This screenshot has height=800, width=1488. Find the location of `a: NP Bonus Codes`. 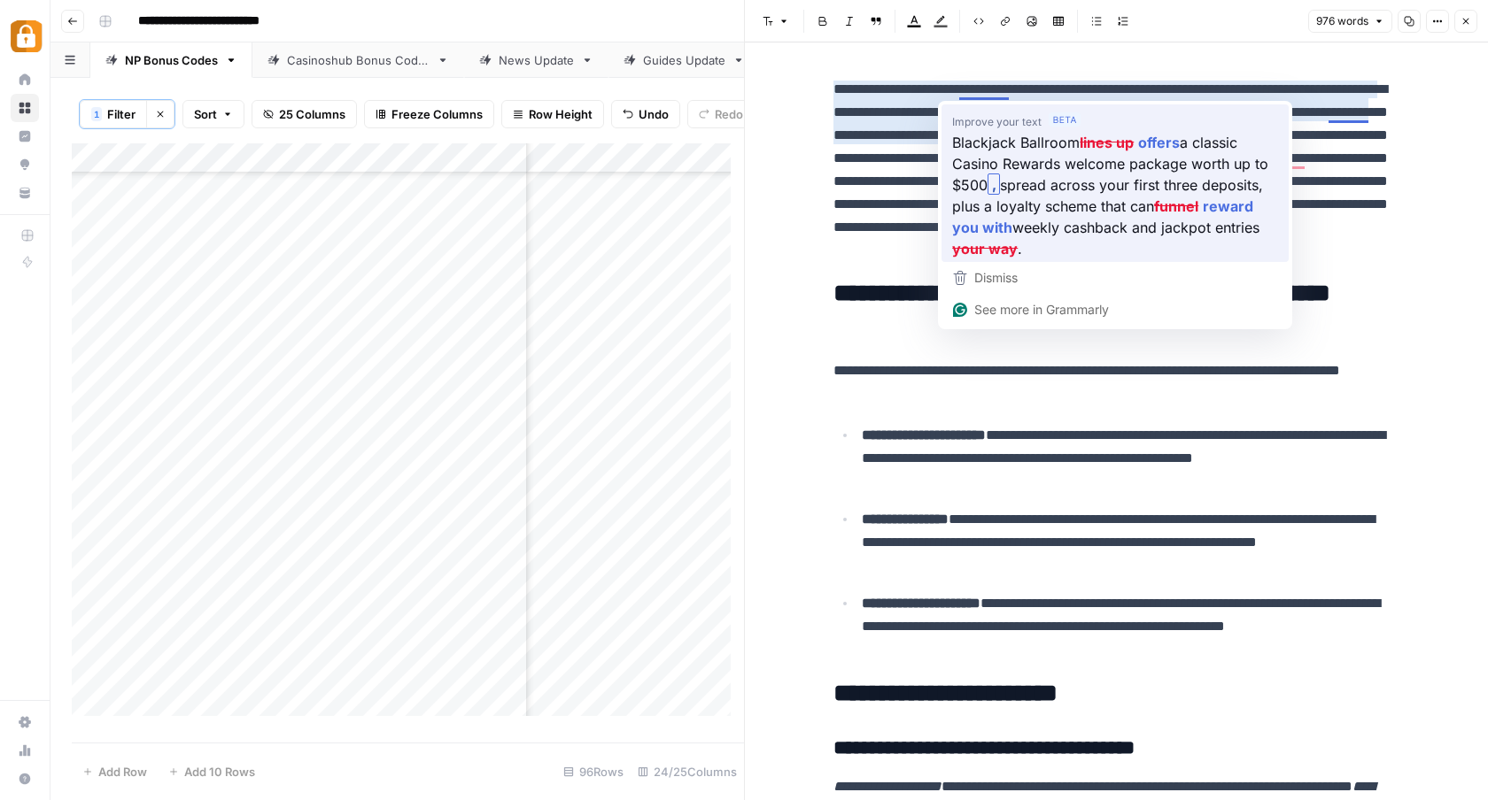

a: NP Bonus Codes is located at coordinates (171, 60).